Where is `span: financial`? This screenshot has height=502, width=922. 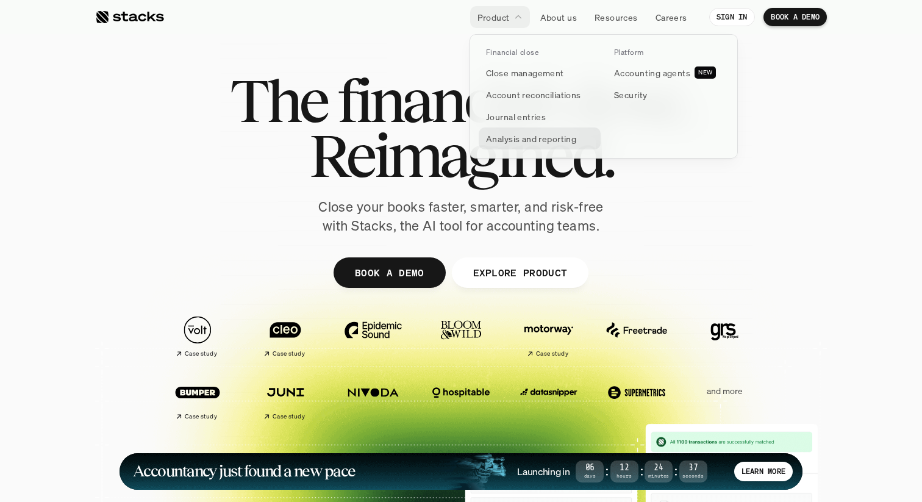
span: financial is located at coordinates (442, 101).